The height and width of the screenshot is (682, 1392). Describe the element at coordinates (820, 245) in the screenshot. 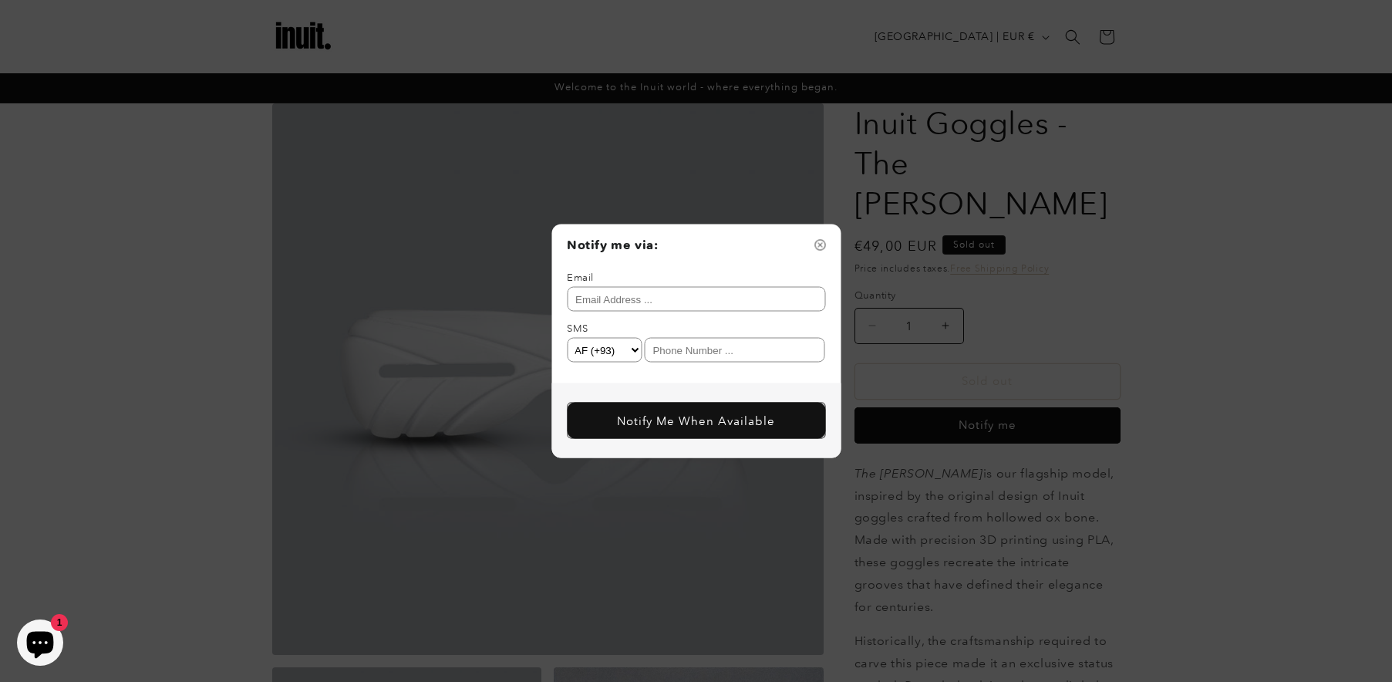

I see `img: close-circle icon` at that location.